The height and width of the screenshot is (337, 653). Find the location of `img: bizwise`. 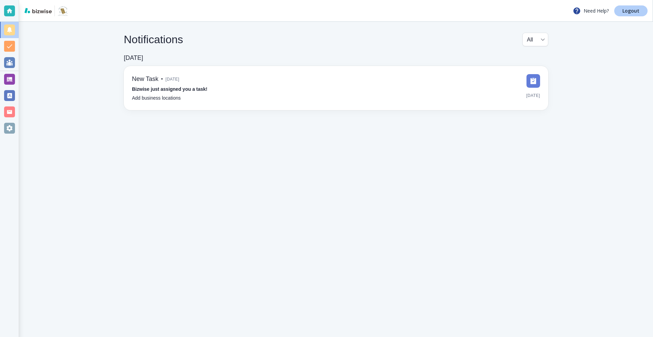

img: bizwise is located at coordinates (38, 11).